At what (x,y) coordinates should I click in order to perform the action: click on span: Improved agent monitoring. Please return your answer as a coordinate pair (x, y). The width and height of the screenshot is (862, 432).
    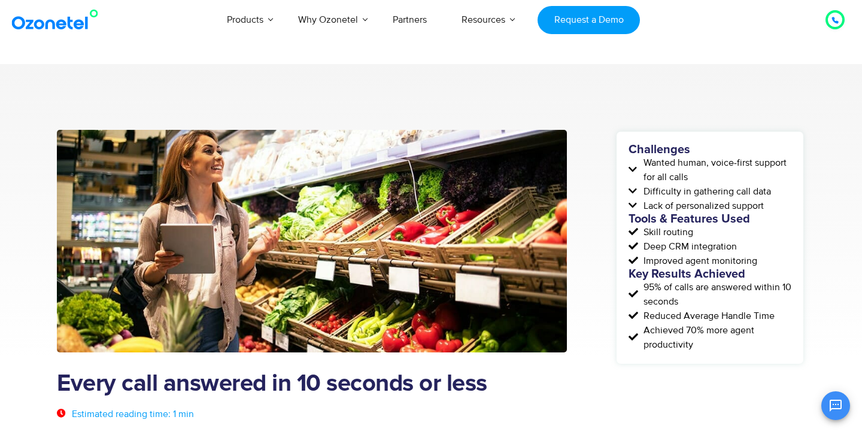
    Looking at the image, I should click on (698, 261).